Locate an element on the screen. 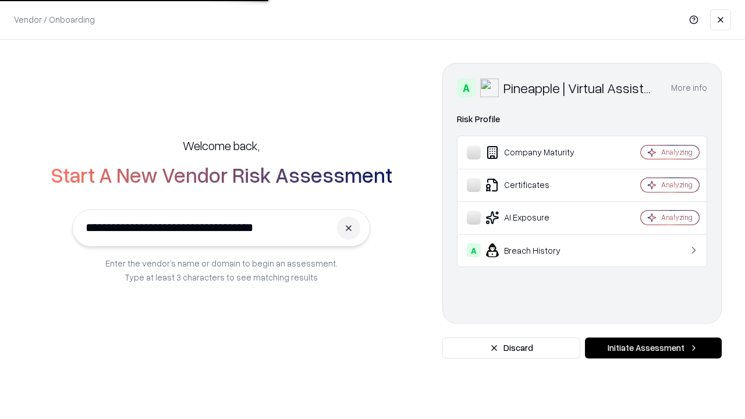  p: Vendor / Onboarding is located at coordinates (54, 19).